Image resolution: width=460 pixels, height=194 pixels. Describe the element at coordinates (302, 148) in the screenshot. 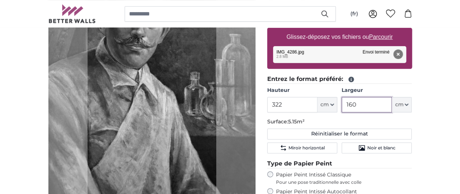

I see `button: Miroir horizontal` at that location.